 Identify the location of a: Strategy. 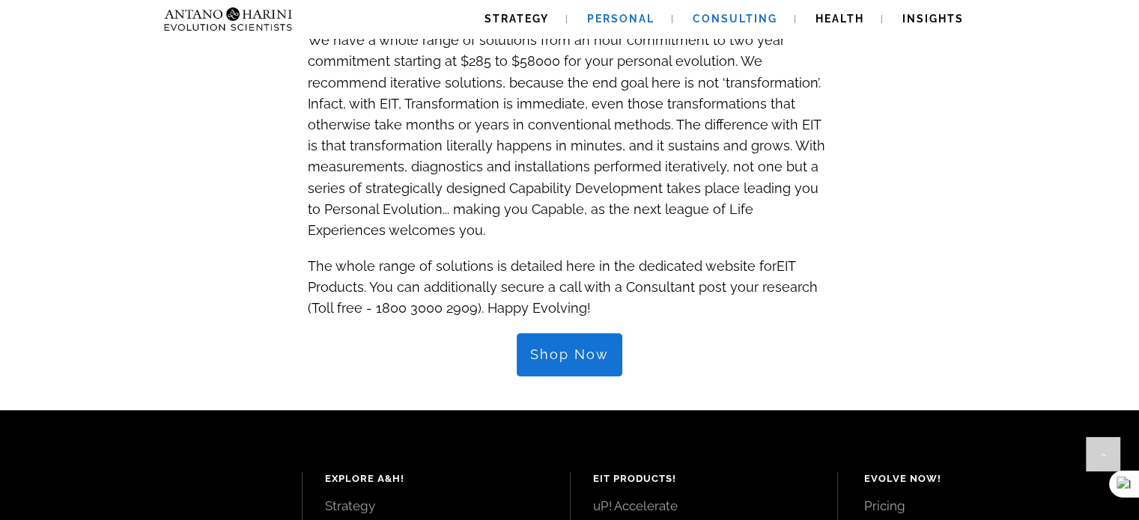
(436, 506).